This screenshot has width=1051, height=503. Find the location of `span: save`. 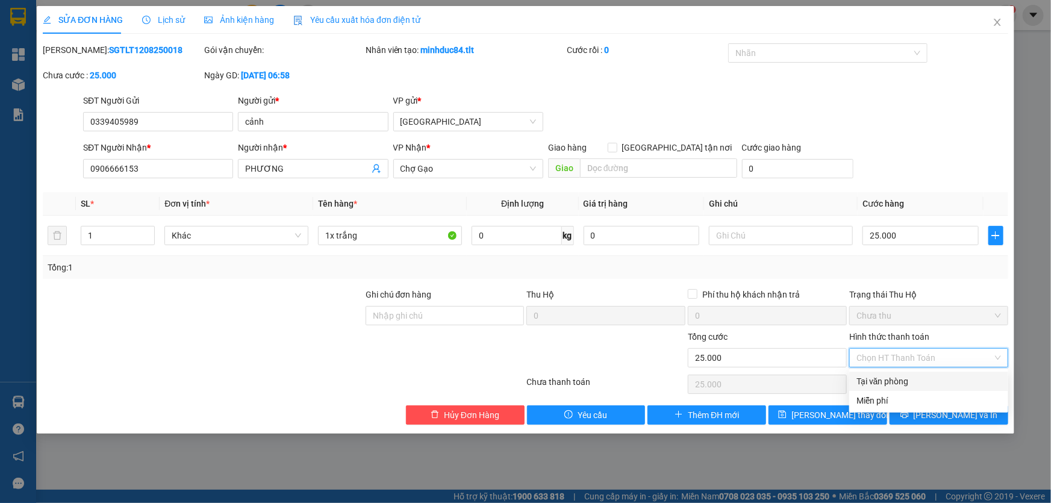

span: save is located at coordinates (782, 415).